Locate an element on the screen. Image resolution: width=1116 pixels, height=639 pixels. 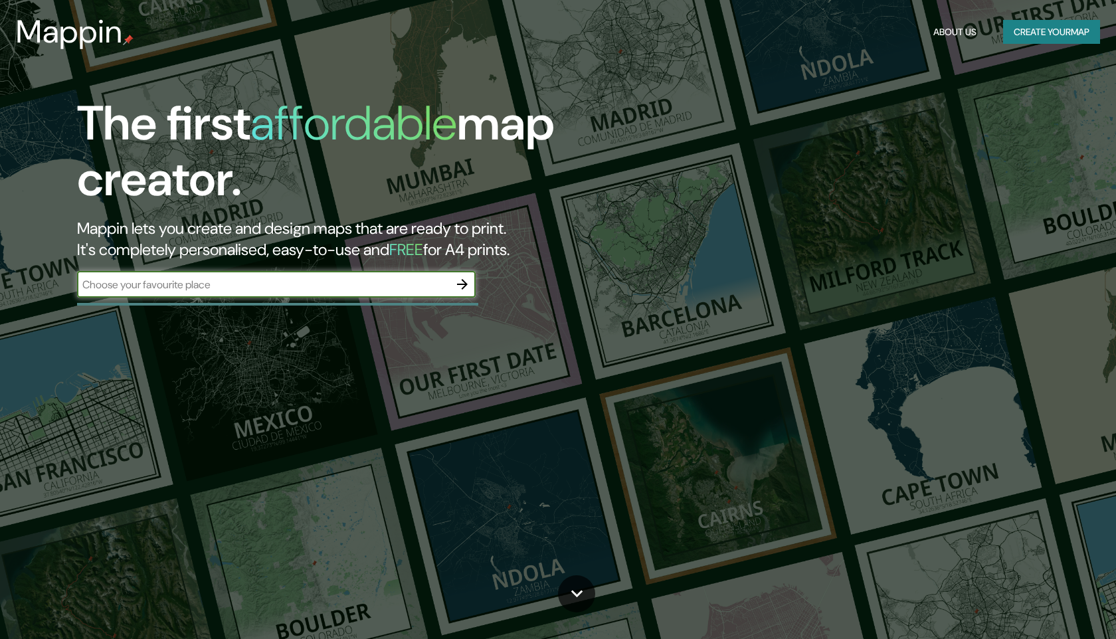
h5: FREE is located at coordinates (406, 249).